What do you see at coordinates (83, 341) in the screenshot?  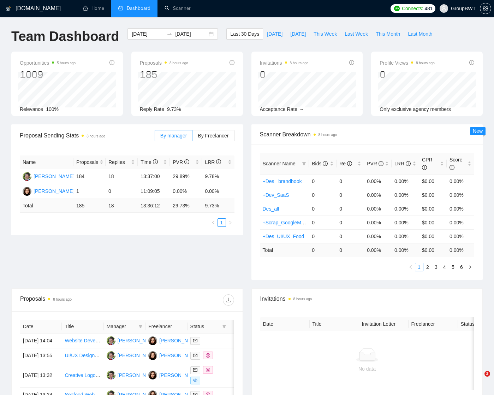 I see `td: Website Development for Medical Company` at bounding box center [83, 341].